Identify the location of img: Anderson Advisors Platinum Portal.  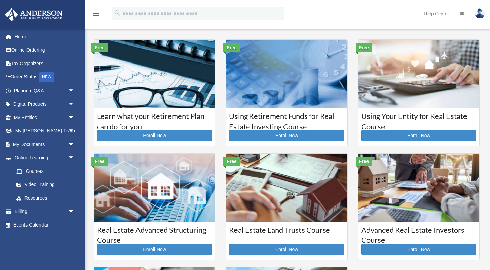
(34, 15).